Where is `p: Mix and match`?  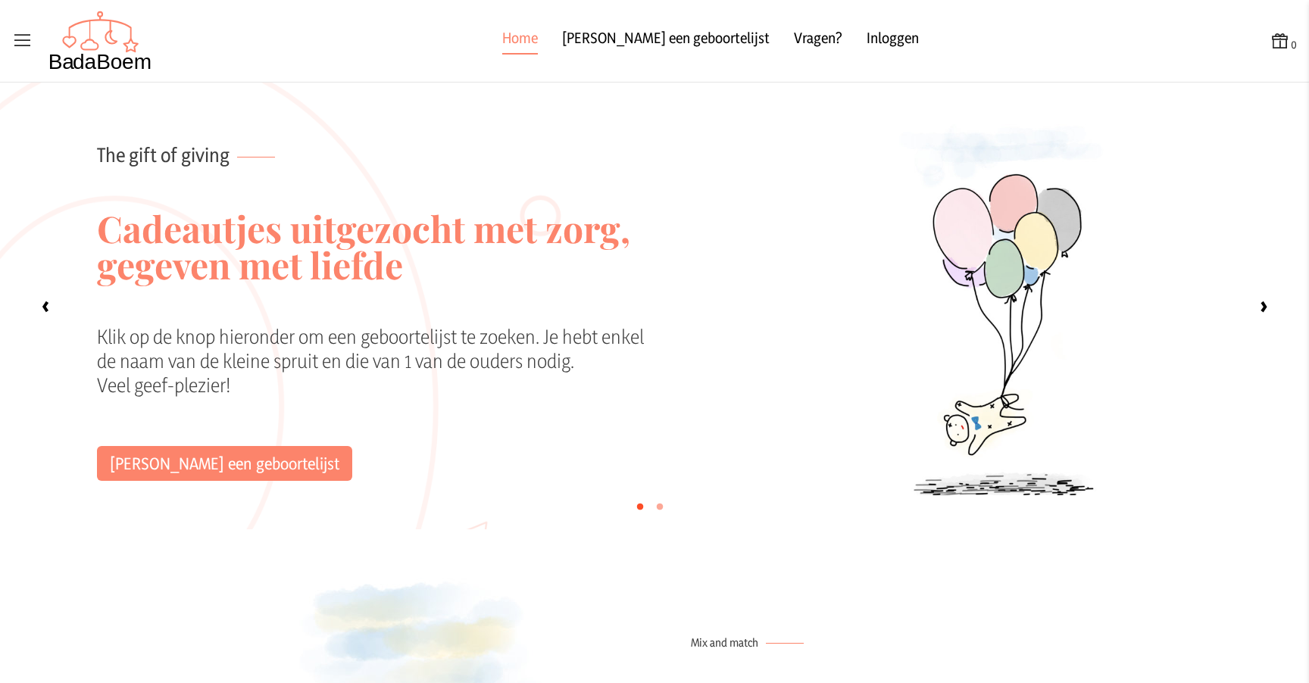
p: Mix and match is located at coordinates (873, 642).